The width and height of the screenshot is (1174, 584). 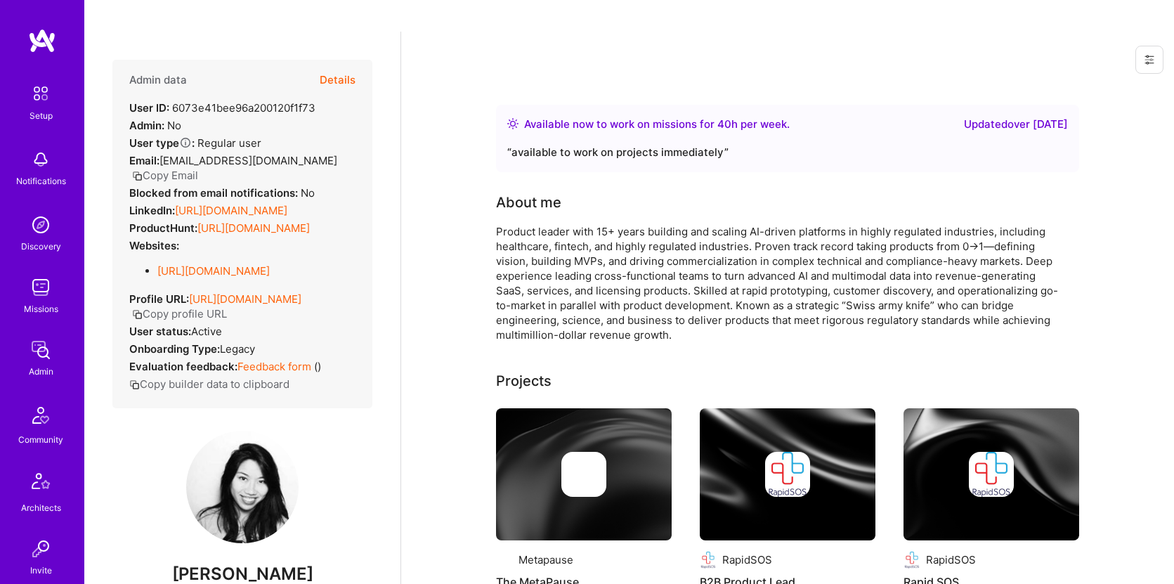 What do you see at coordinates (41, 93) in the screenshot?
I see `img: setup` at bounding box center [41, 93].